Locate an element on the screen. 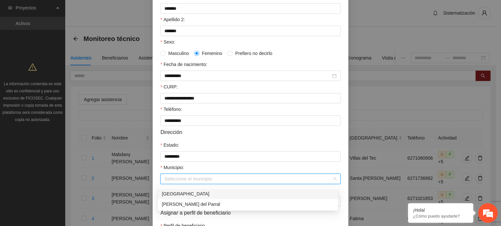 The height and width of the screenshot is (226, 501). span: Prefiero no decirlo is located at coordinates (254, 53).